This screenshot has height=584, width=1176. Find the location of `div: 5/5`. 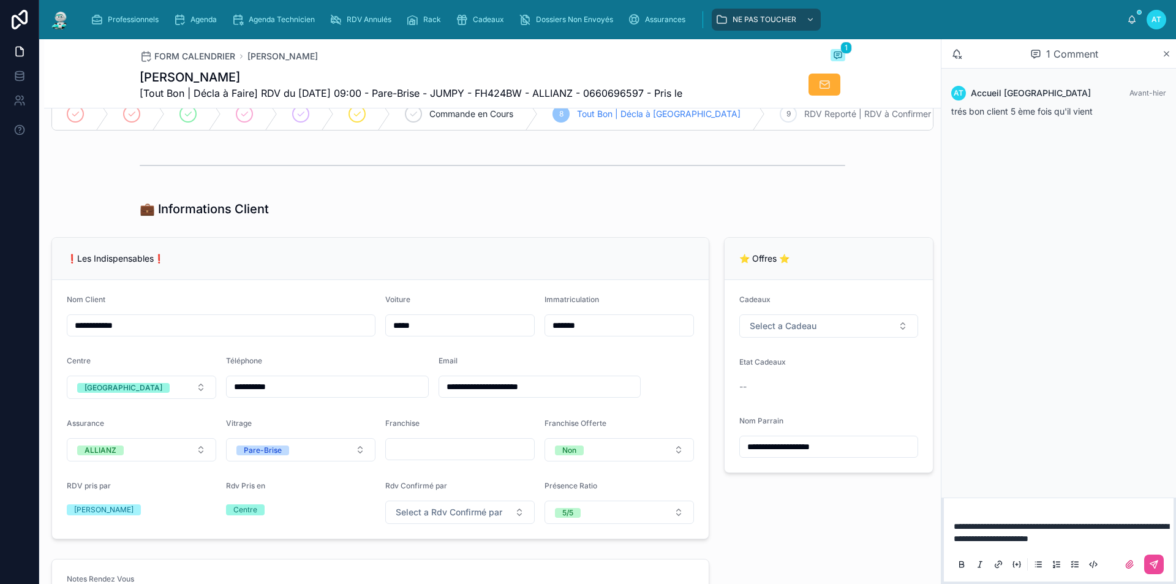

div: 5/5 is located at coordinates (568, 513).